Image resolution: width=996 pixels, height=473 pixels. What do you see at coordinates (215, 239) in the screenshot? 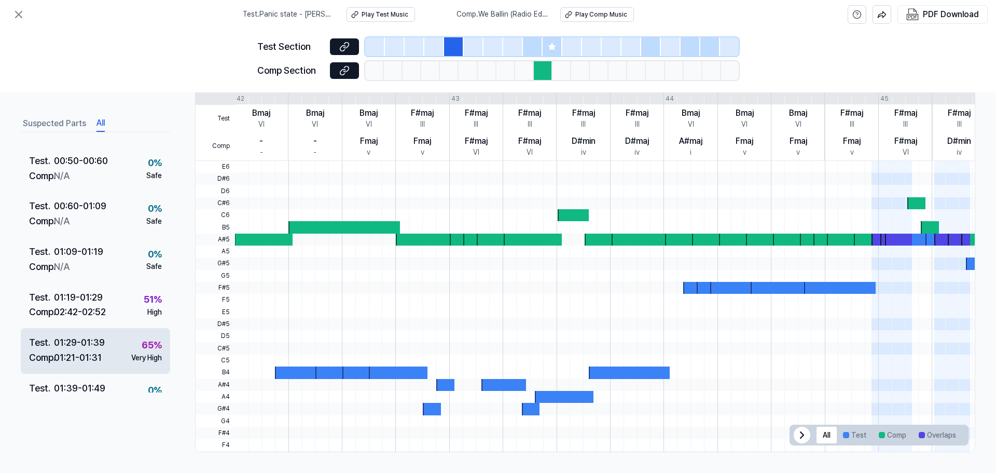
I see `span: A#5` at bounding box center [215, 239].